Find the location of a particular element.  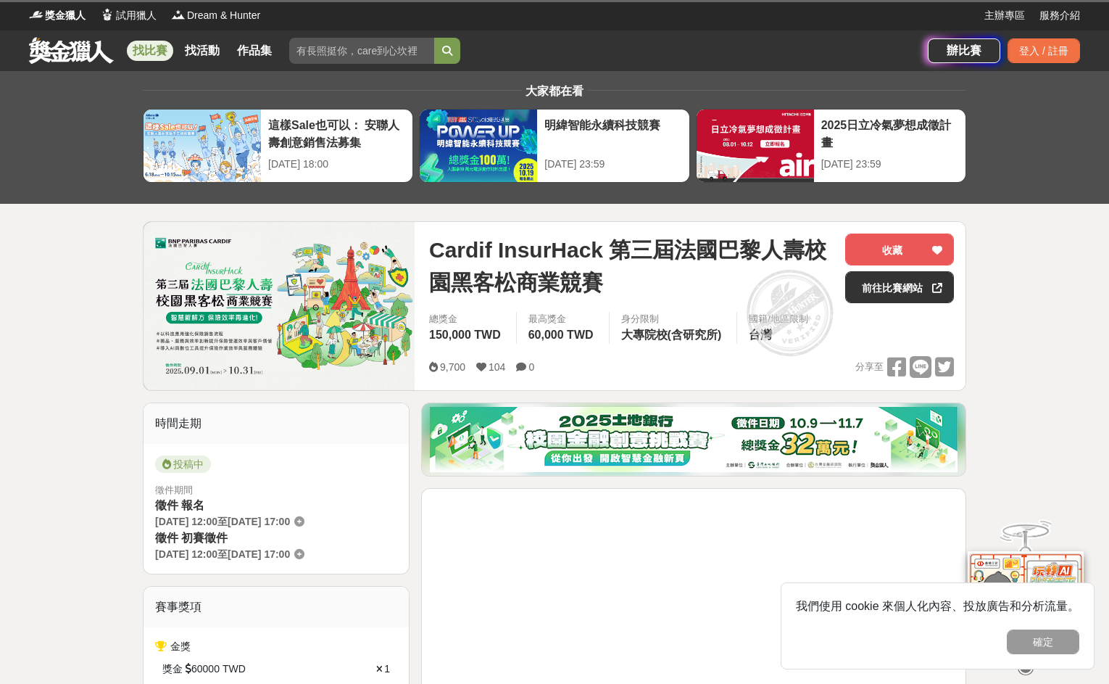

span: 金獎 is located at coordinates (180, 646).